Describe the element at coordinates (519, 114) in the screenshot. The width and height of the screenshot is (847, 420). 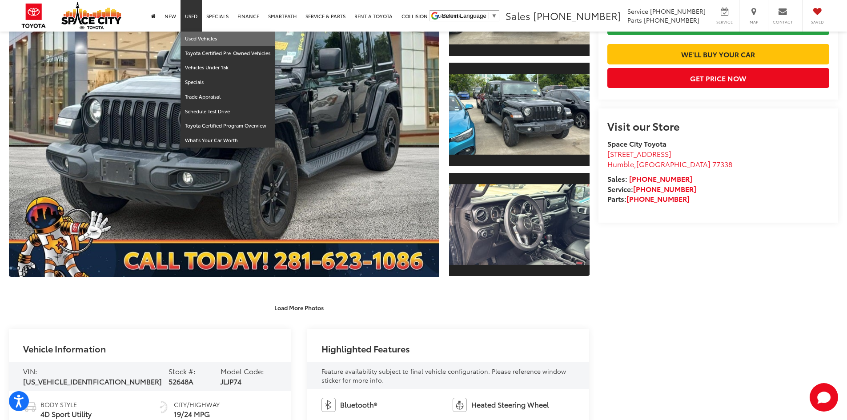
I see `a: Expand Photo 2` at that location.